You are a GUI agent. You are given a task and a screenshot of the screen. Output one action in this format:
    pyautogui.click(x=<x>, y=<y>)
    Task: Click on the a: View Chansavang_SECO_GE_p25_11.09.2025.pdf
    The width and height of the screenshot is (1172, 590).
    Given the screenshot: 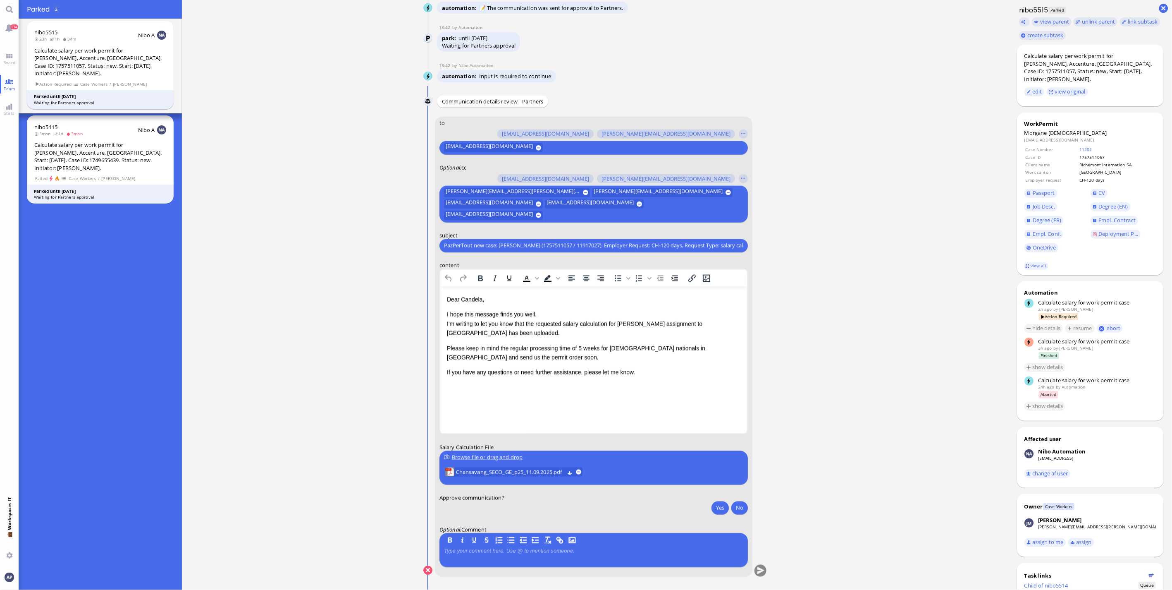 What is the action you would take?
    pyautogui.click(x=510, y=472)
    